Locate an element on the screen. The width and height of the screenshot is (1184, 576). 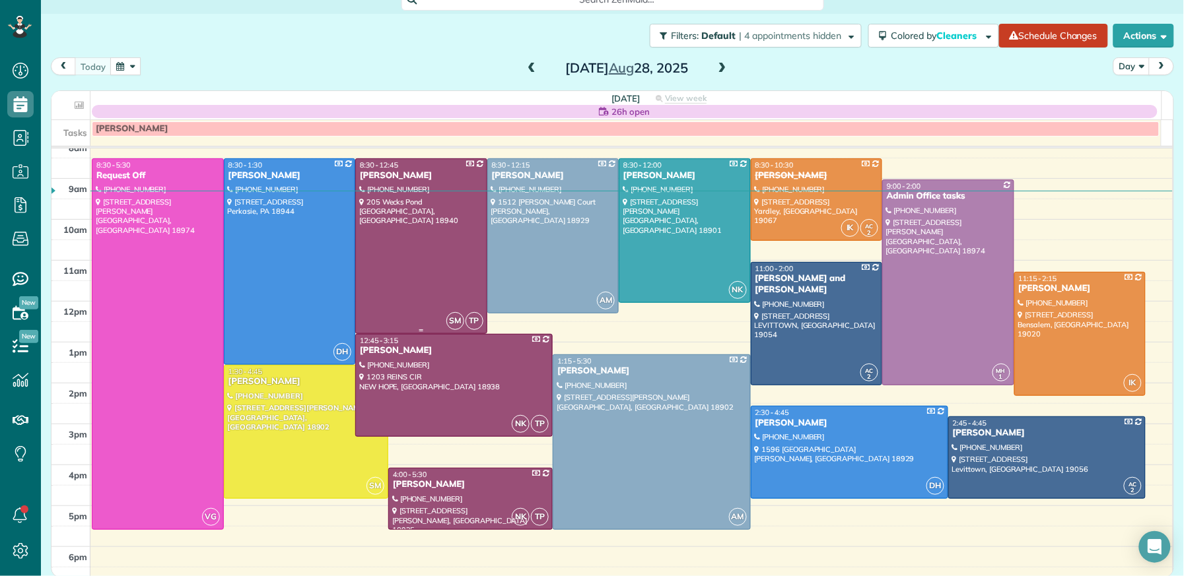
span: 8am is located at coordinates (78, 148).